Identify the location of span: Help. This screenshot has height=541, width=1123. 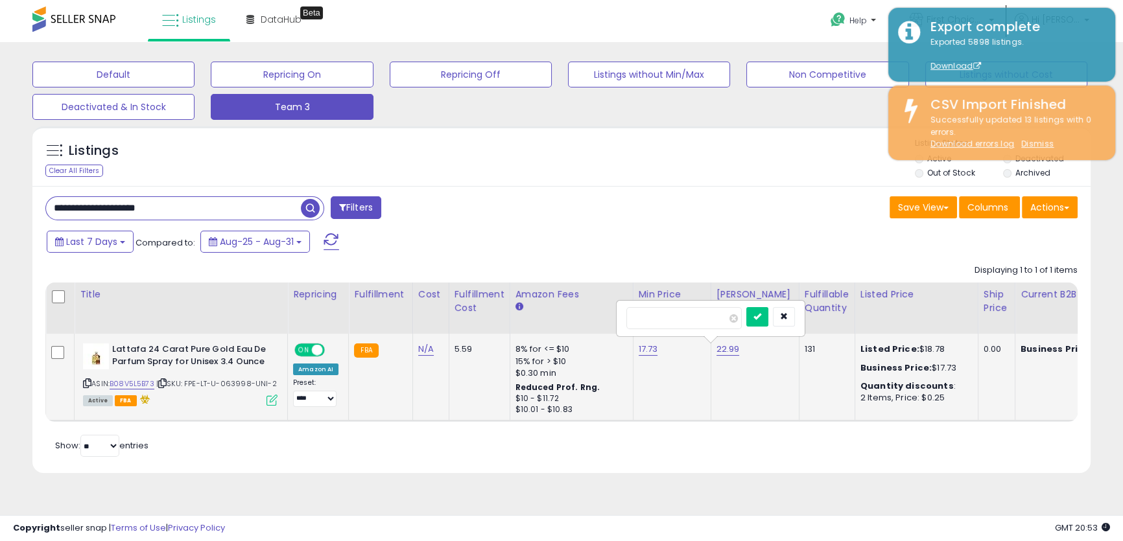
(858, 20).